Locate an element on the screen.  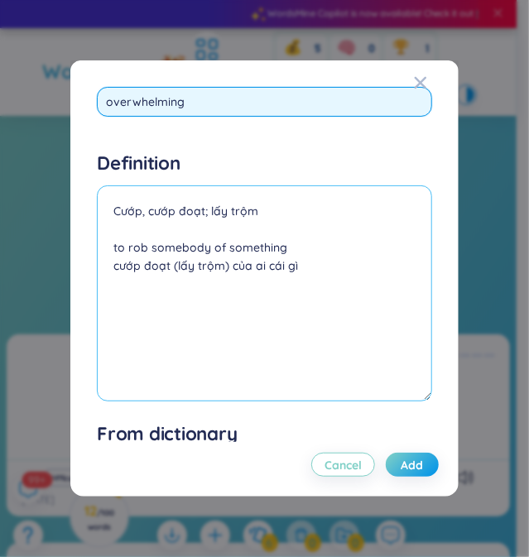
input: Enter new word is located at coordinates (264, 102).